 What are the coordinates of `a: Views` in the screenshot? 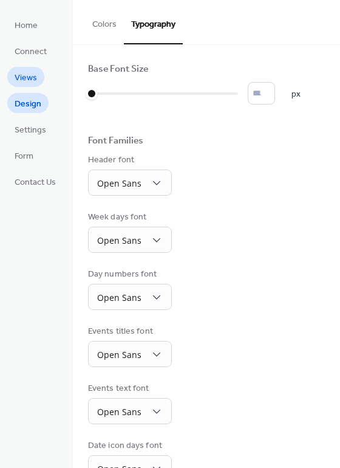 It's located at (26, 77).